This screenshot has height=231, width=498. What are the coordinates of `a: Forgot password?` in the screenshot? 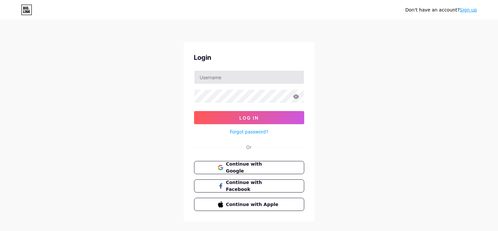 It's located at (249, 131).